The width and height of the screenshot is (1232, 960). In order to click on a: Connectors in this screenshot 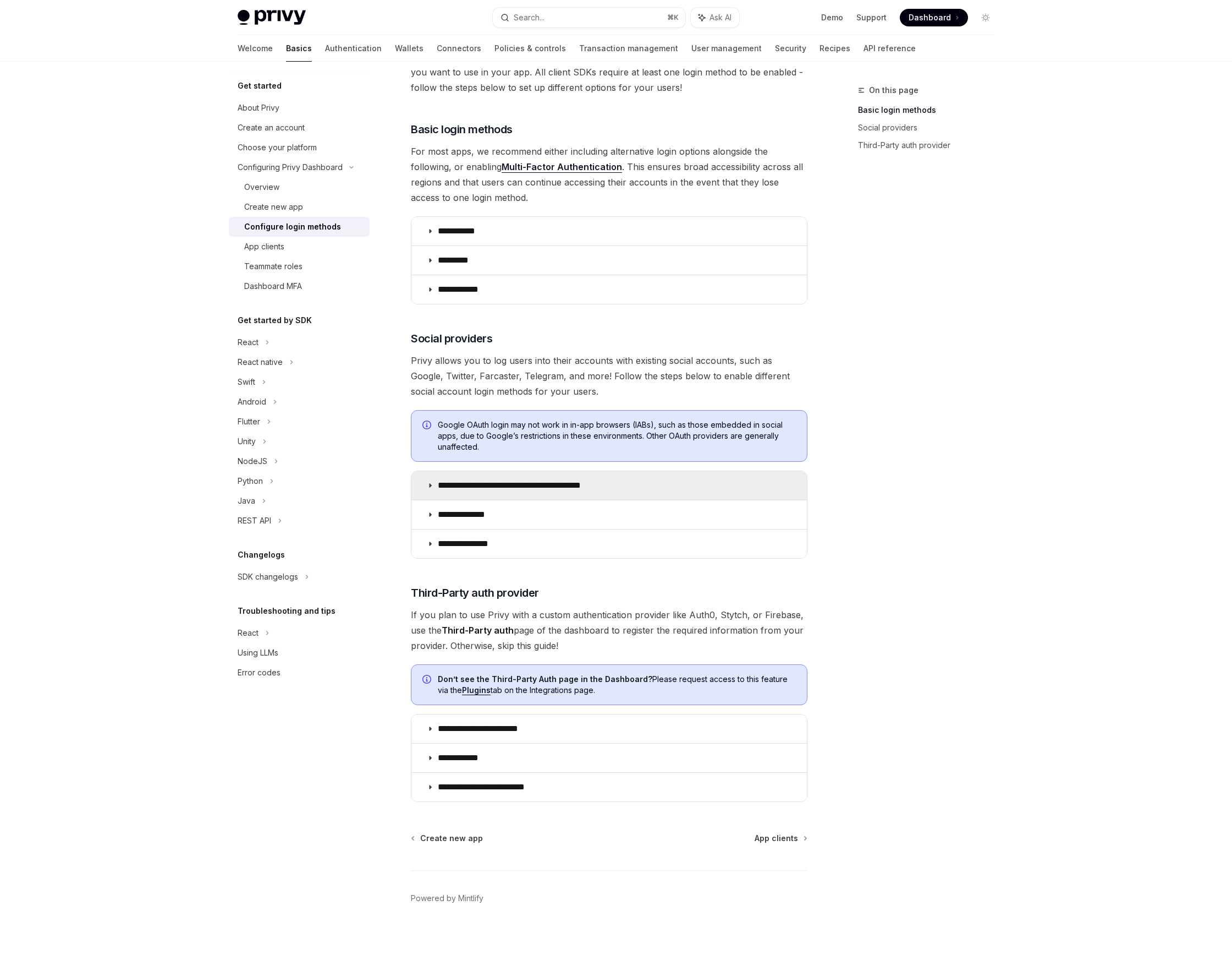, I will do `click(459, 48)`.